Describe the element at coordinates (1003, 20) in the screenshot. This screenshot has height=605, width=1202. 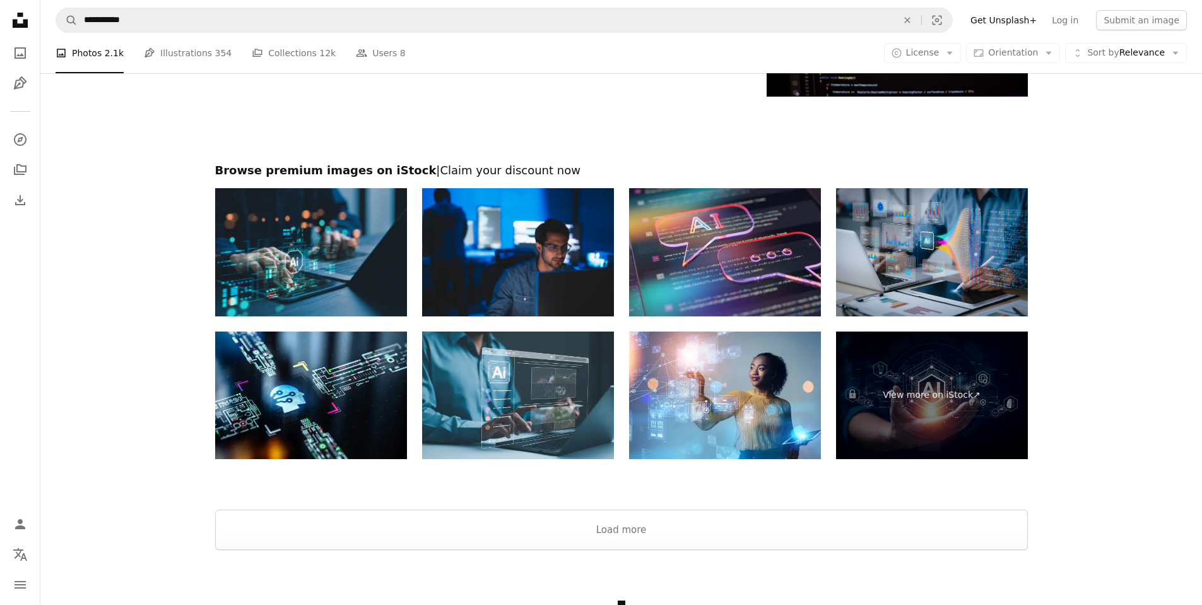
I see `a: Get Unsplash+` at that location.